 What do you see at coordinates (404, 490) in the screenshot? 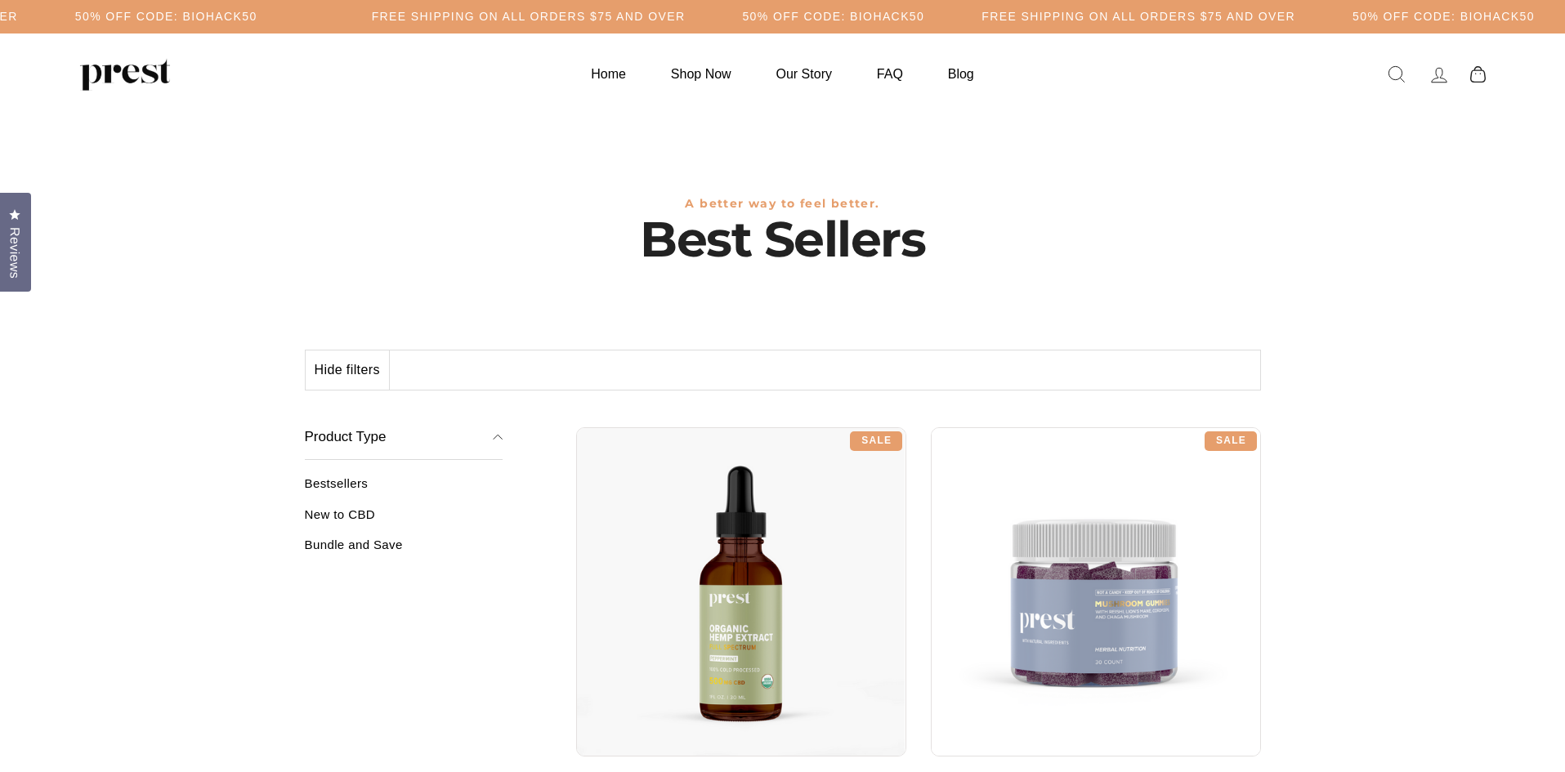
I see `a: Bestsellers` at bounding box center [404, 490].